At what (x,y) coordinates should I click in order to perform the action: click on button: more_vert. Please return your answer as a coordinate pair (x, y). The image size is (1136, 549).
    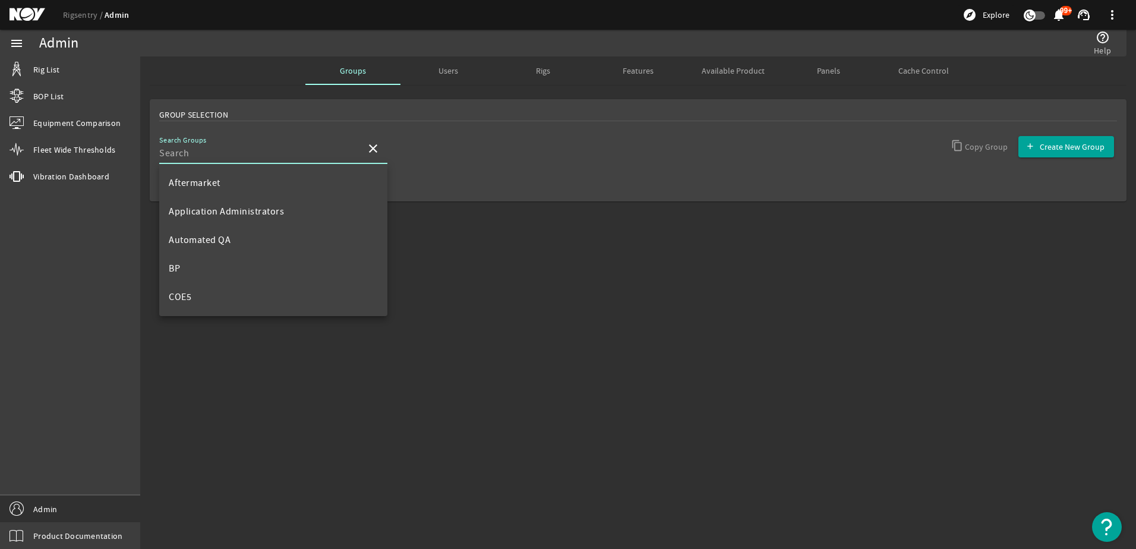
    Looking at the image, I should click on (1112, 15).